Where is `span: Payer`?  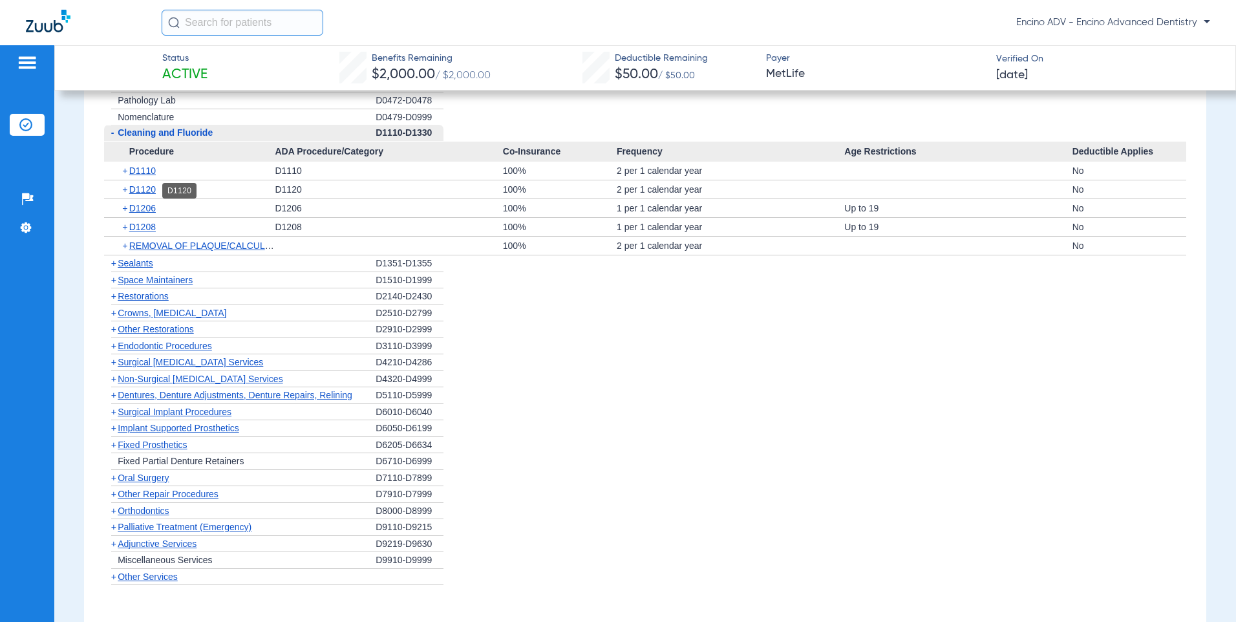 span: Payer is located at coordinates (875, 58).